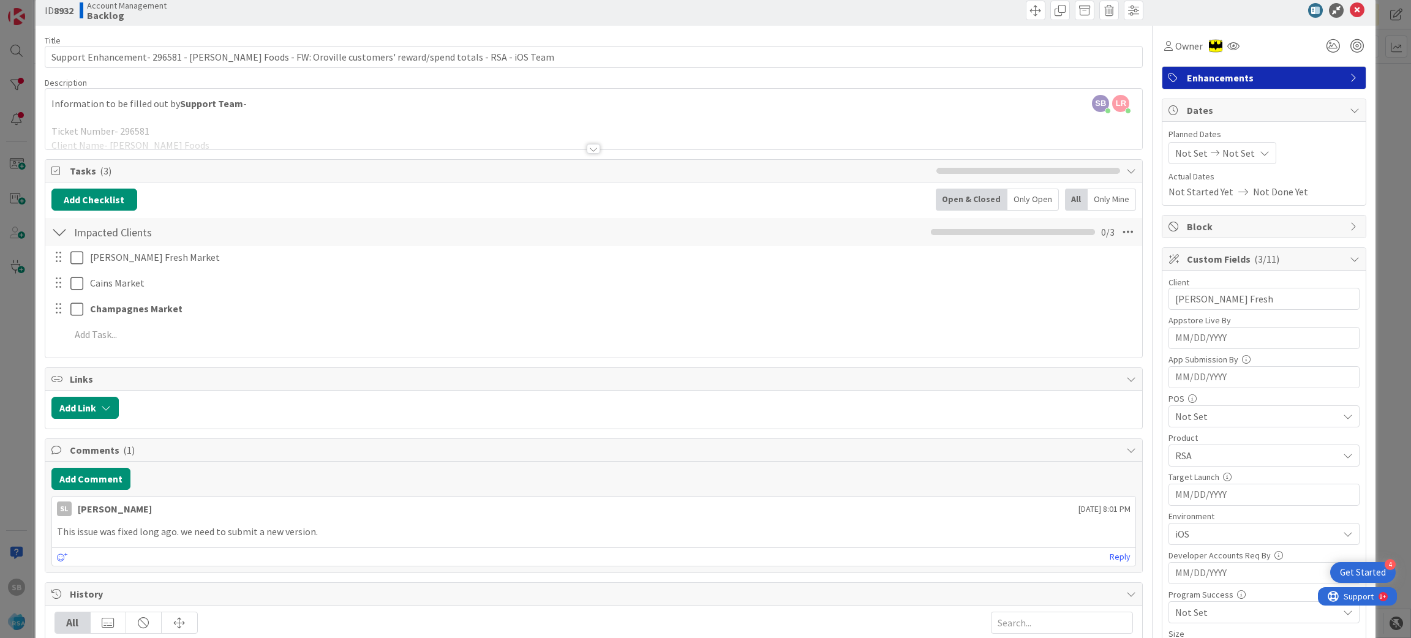 The image size is (1411, 638). Describe the element at coordinates (1264, 516) in the screenshot. I see `div: Environment` at that location.